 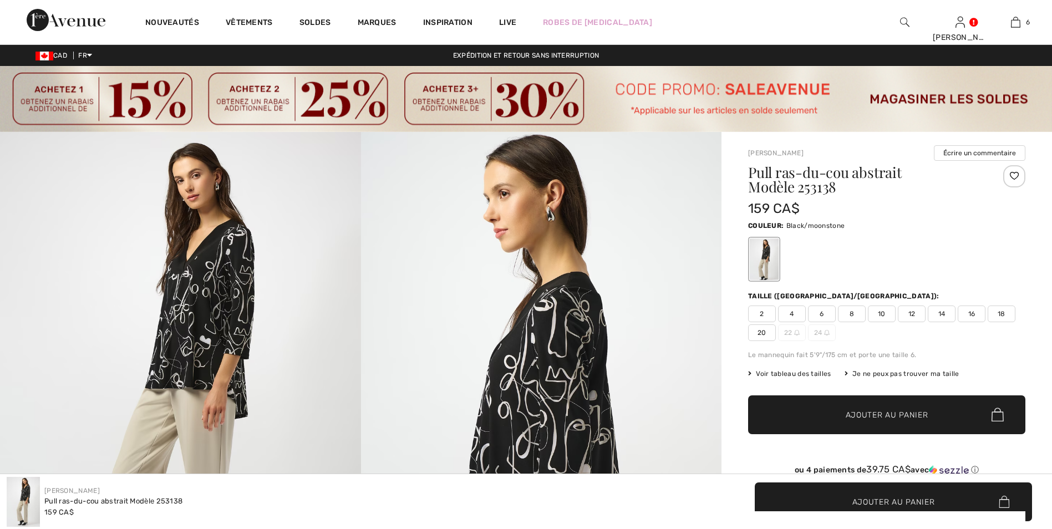 I want to click on a: Vêtements, so click(x=249, y=23).